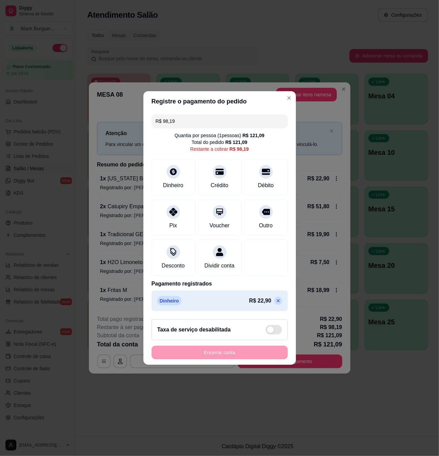  I want to click on p: Dinheiro, so click(169, 301).